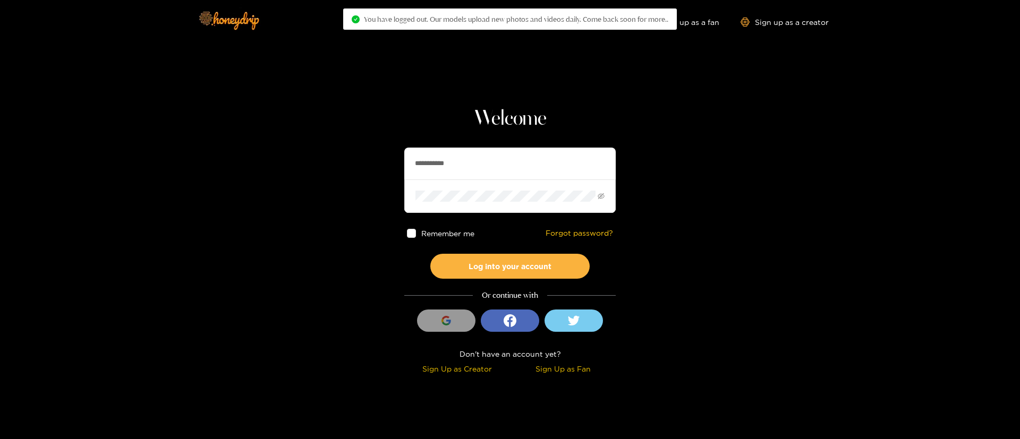  I want to click on a: Sign up as a fan, so click(682, 22).